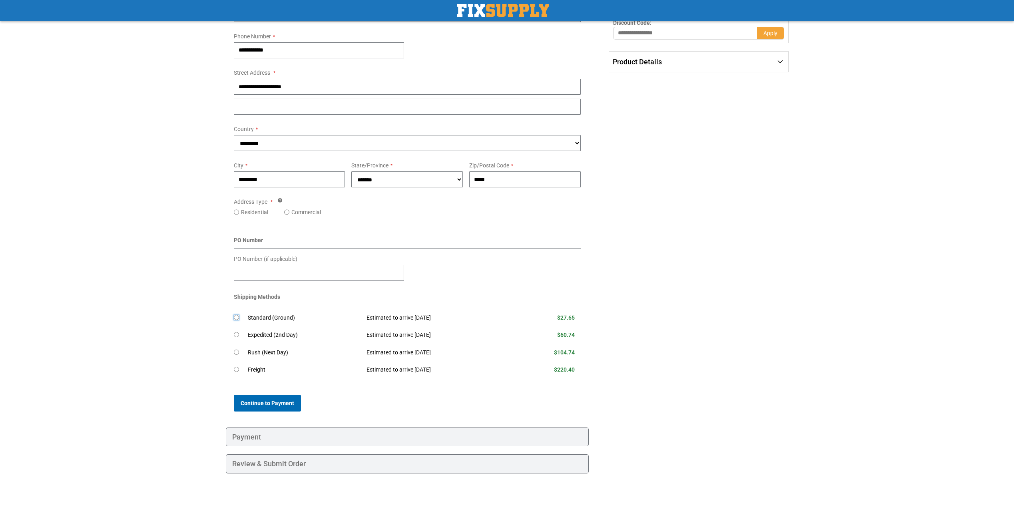  What do you see at coordinates (503, 10) in the screenshot?
I see `img: Fix Industrial Supply` at bounding box center [503, 10].